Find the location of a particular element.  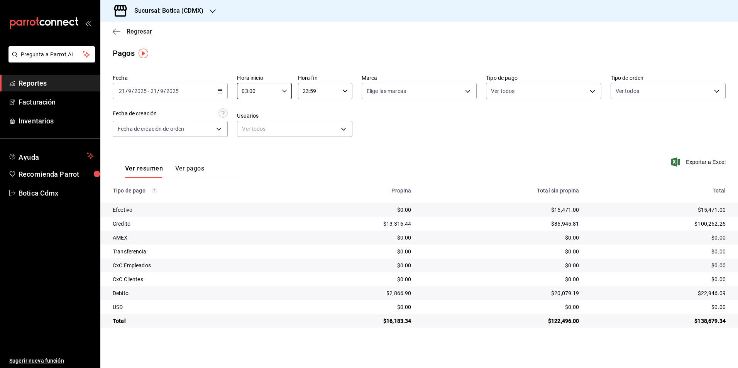

div: Credito is located at coordinates (200, 224).